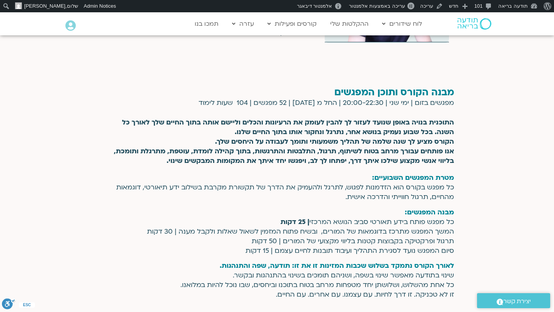  I want to click on strong: | 25 דקות, so click(295, 222).